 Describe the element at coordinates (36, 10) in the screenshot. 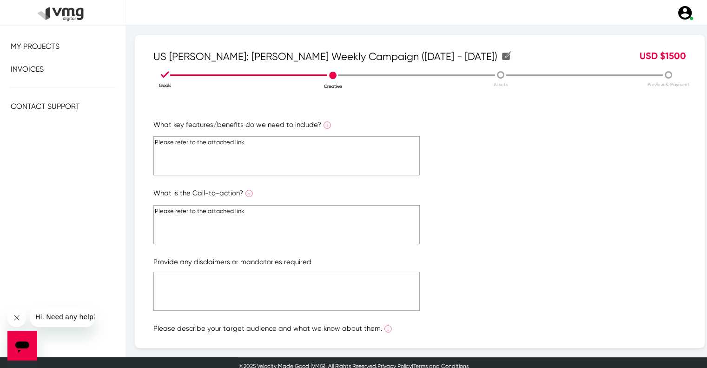

I see `span: Hi. Need any help?` at that location.